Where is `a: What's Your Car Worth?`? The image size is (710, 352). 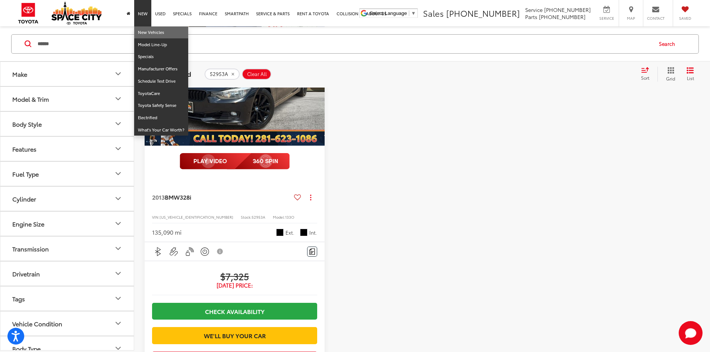 a: What's Your Car Worth? is located at coordinates (161, 130).